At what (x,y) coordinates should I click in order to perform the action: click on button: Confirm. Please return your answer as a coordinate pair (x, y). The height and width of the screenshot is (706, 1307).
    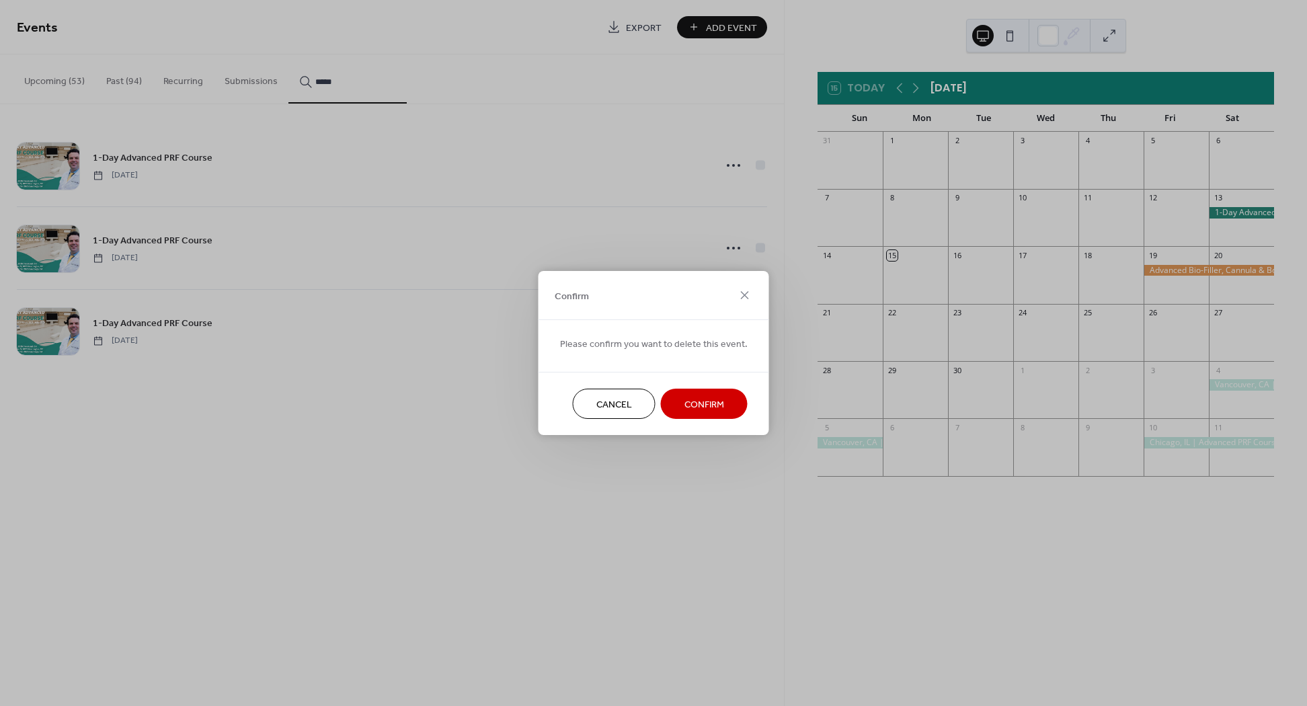
    Looking at the image, I should click on (704, 403).